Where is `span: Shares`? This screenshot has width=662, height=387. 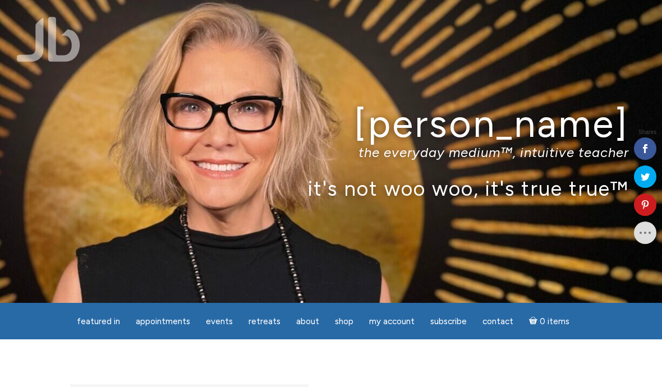 span: Shares is located at coordinates (647, 132).